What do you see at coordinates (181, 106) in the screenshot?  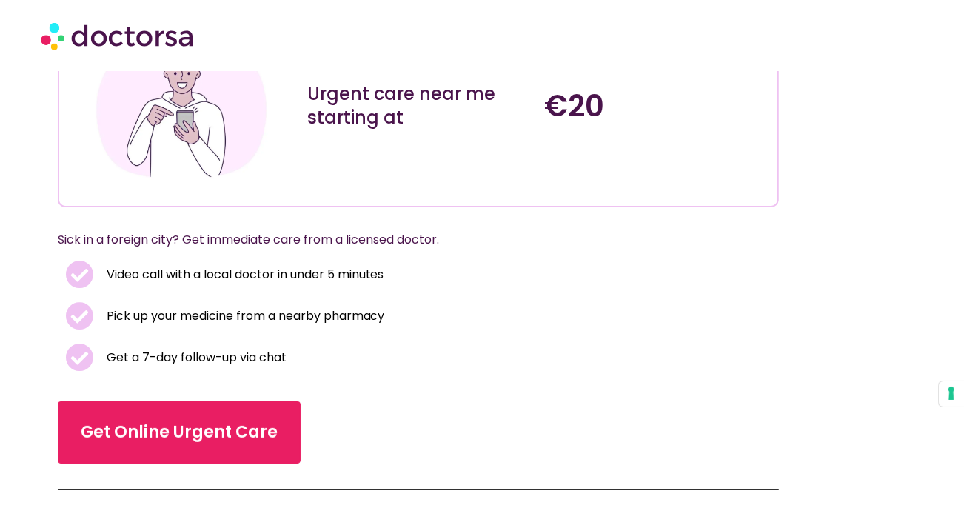 I see `img: Illustration depicting a young adult in a casual outfit, engaged with their smartphone. They are ...` at bounding box center [181, 106].